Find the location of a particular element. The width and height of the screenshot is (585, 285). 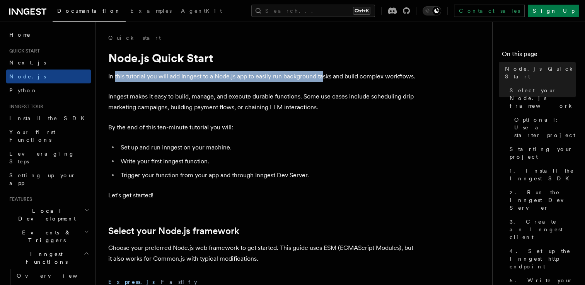

span: Starting your project is located at coordinates (542, 153).